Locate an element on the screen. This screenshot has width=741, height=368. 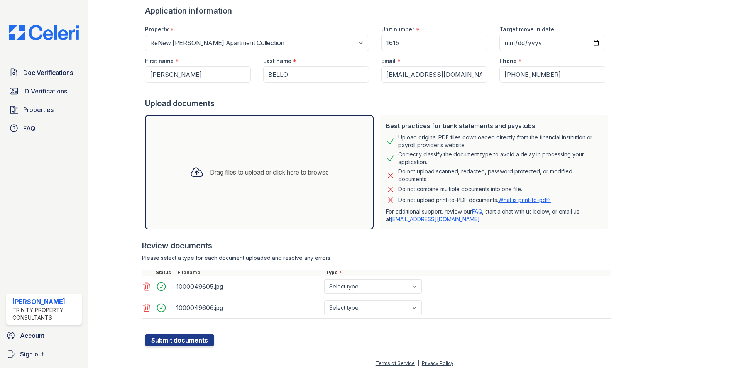
a: Sign out is located at coordinates (44, 354).